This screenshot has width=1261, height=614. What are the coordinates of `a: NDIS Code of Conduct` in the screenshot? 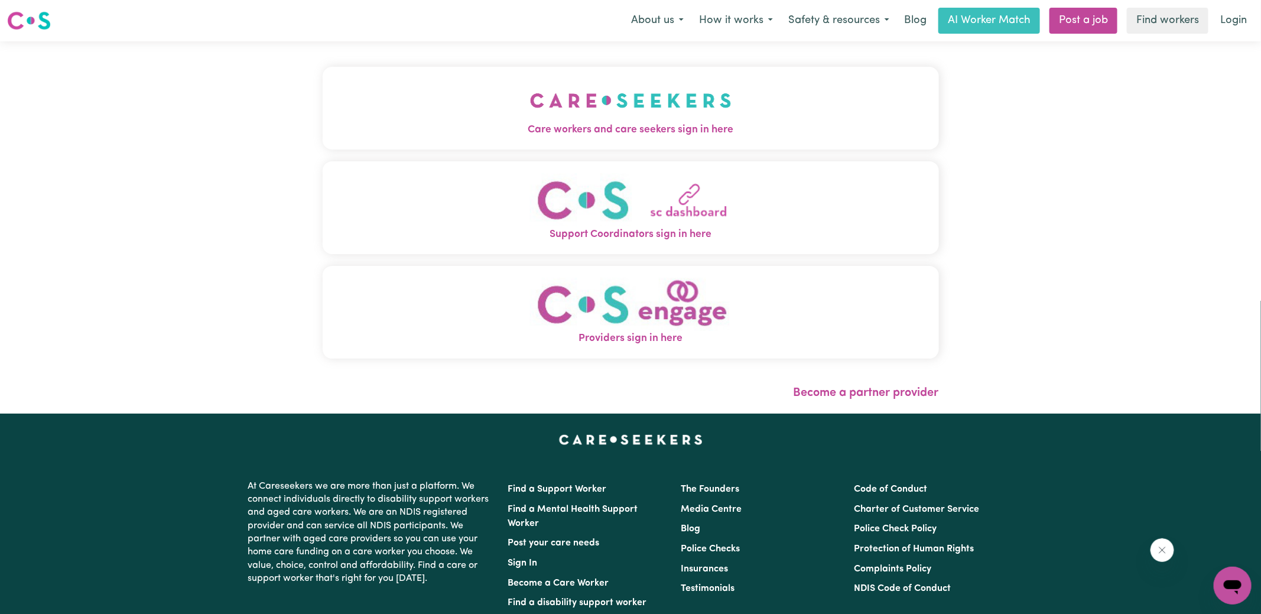 It's located at (903, 588).